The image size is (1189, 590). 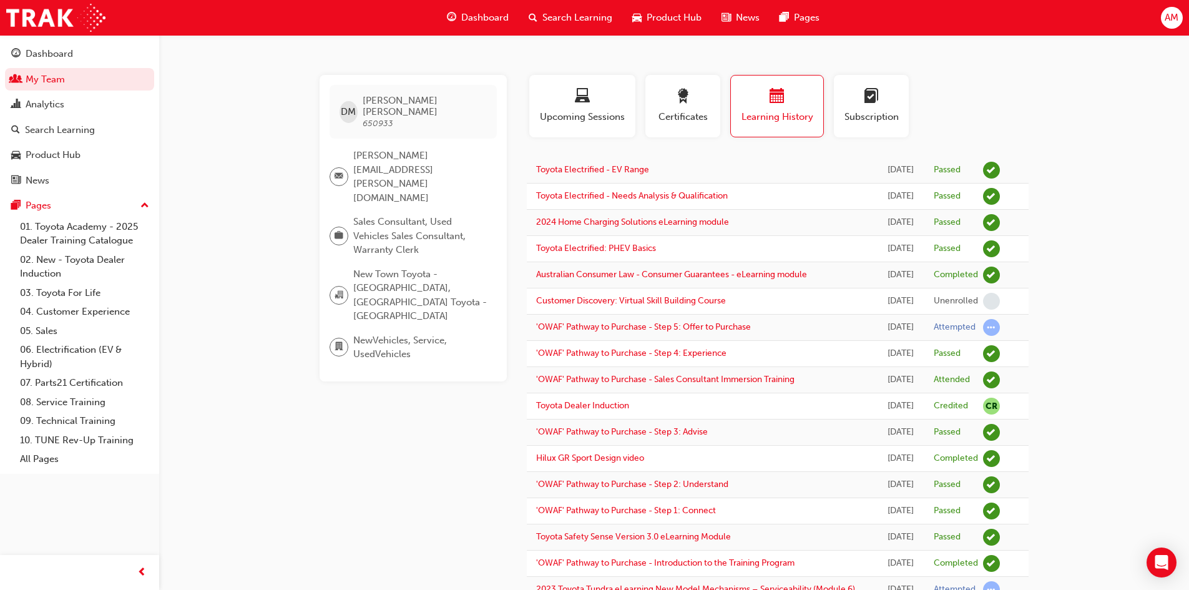 What do you see at coordinates (79, 205) in the screenshot?
I see `button: Pages` at bounding box center [79, 205].